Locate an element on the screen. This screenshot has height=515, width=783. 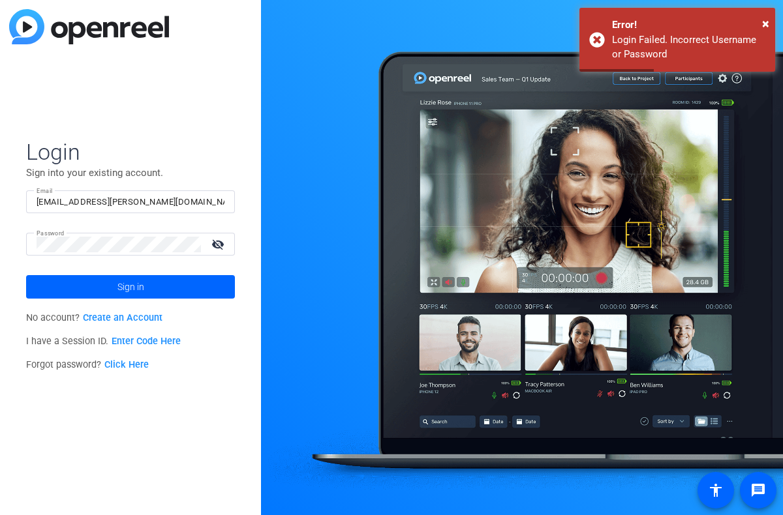
input: Enter Email Address is located at coordinates (130, 202).